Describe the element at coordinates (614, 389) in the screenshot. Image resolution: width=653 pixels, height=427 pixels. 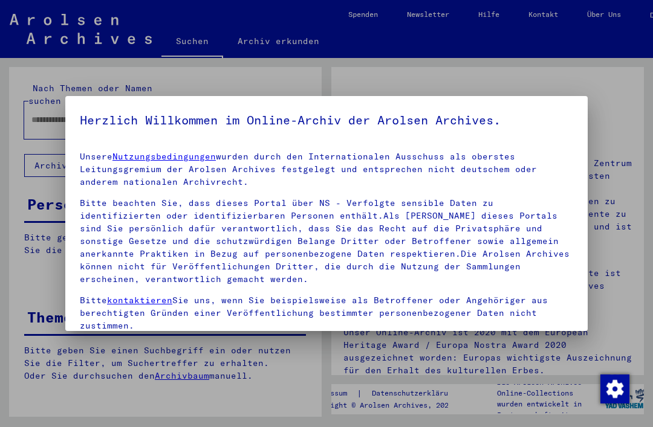
I see `div: Zustimmung ändern` at that location.